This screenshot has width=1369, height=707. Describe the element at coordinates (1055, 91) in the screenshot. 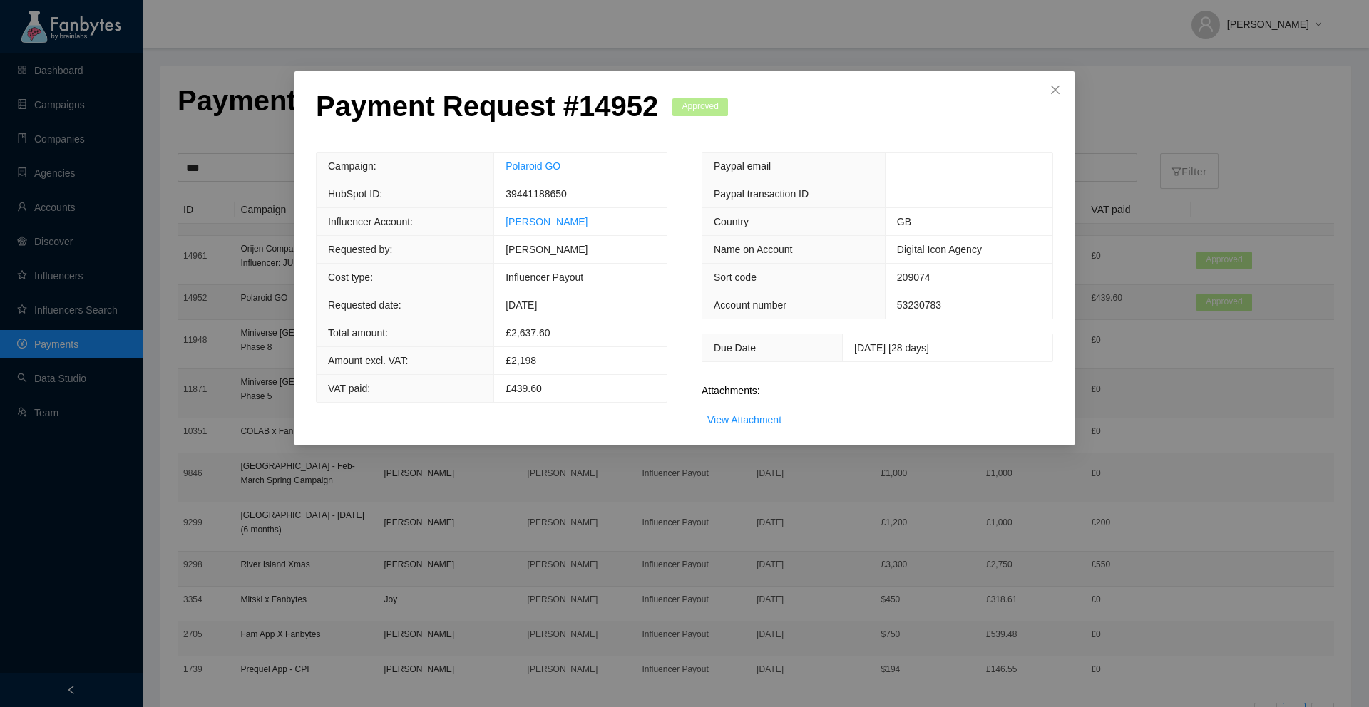

I see `button: Close` at that location.